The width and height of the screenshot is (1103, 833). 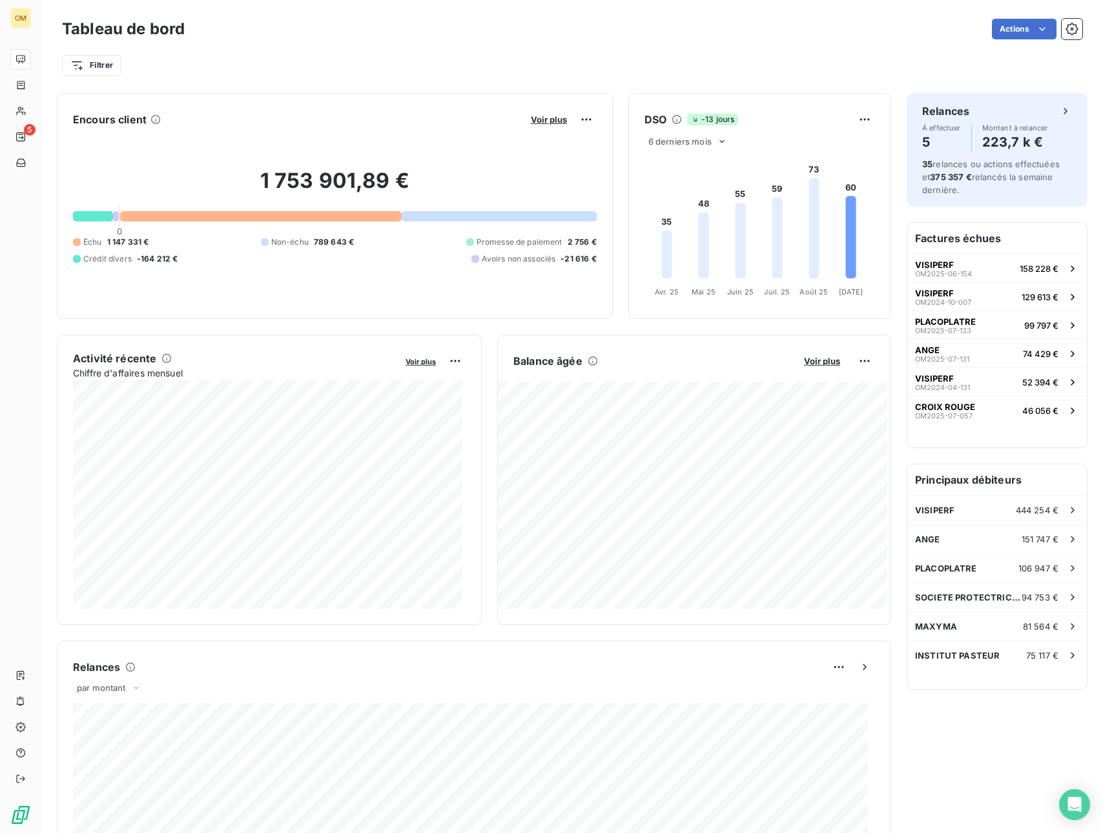 What do you see at coordinates (1041, 354) in the screenshot?
I see `span: 74 429 €` at bounding box center [1041, 354].